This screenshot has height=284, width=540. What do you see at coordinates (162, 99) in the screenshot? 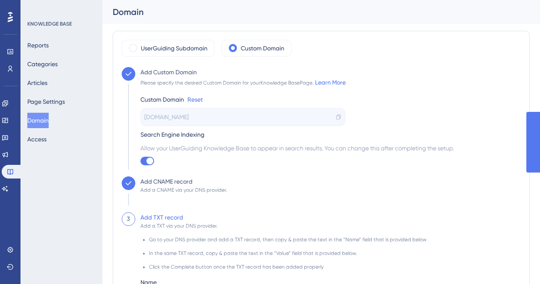
I see `div: Custom Domain` at bounding box center [162, 99].